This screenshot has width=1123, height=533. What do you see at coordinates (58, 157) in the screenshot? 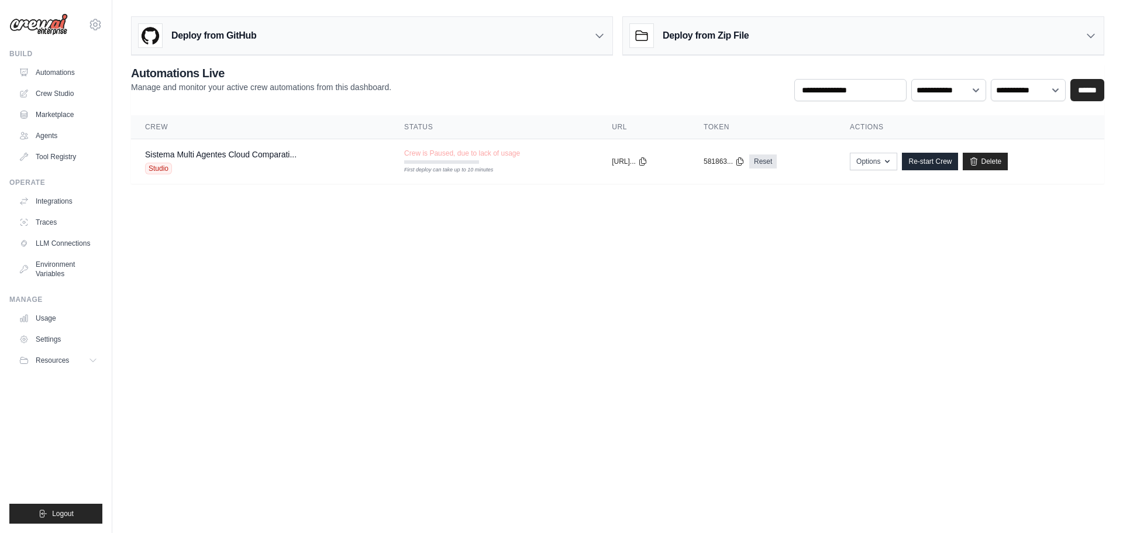
I see `a: Tool Registry` at bounding box center [58, 157].